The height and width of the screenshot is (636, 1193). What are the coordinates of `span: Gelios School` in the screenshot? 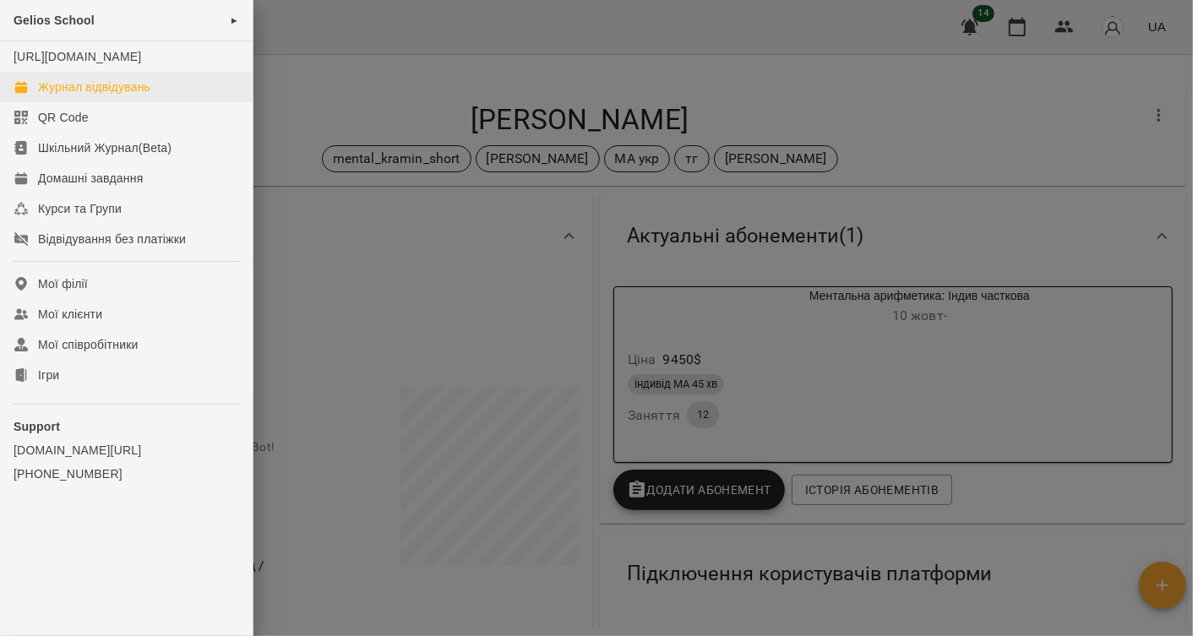 It's located at (54, 20).